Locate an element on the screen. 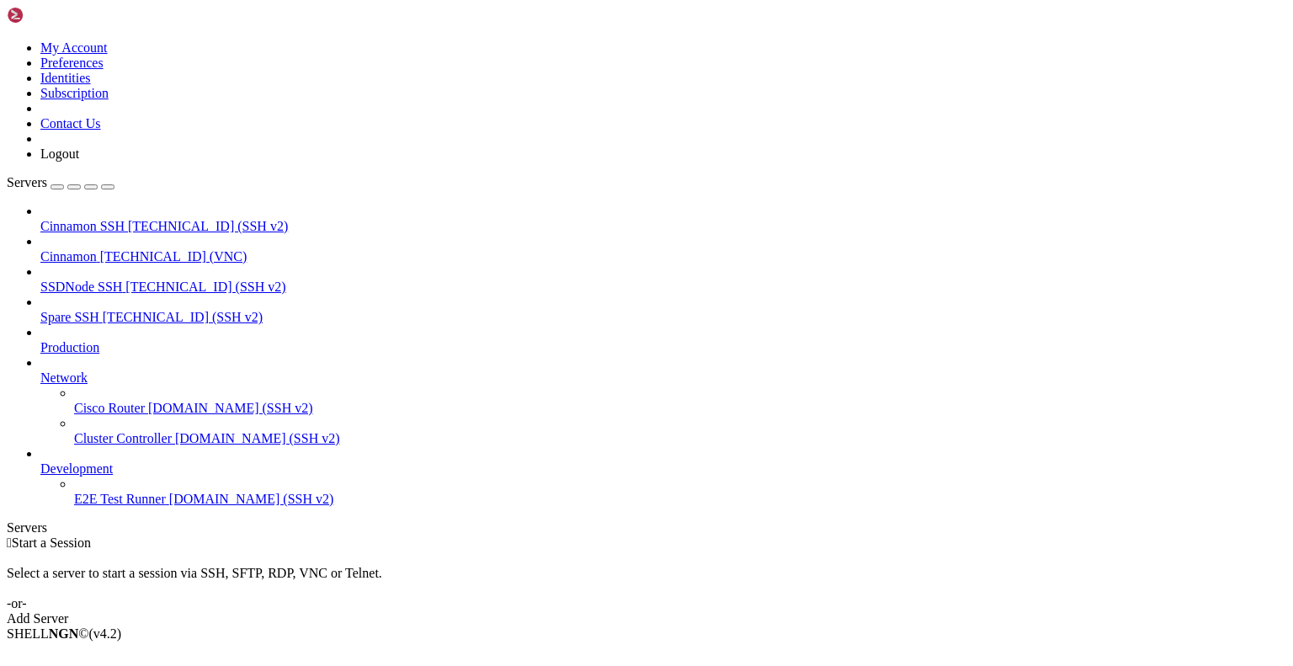  a: Identities is located at coordinates (66, 77).